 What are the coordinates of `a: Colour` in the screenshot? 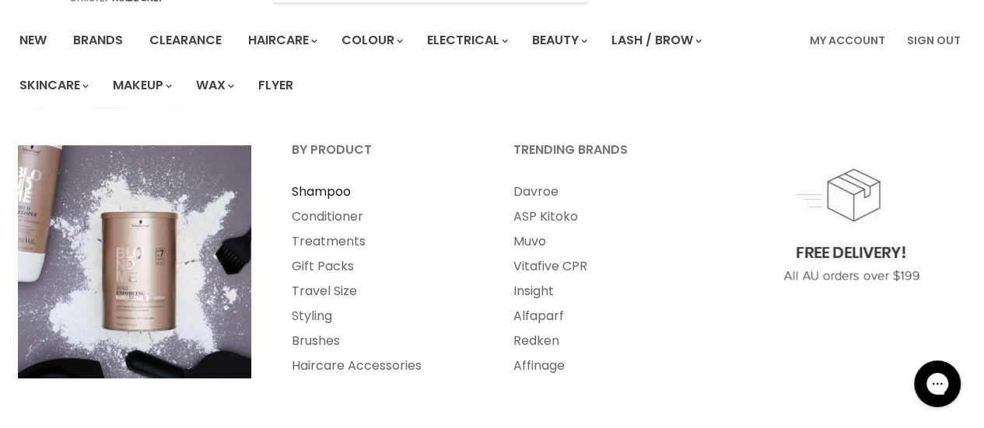 It's located at (371, 40).